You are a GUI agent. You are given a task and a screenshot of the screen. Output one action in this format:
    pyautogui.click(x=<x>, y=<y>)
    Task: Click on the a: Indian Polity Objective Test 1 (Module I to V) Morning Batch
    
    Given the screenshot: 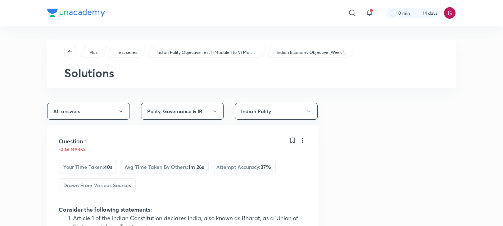 What is the action you would take?
    pyautogui.click(x=207, y=53)
    